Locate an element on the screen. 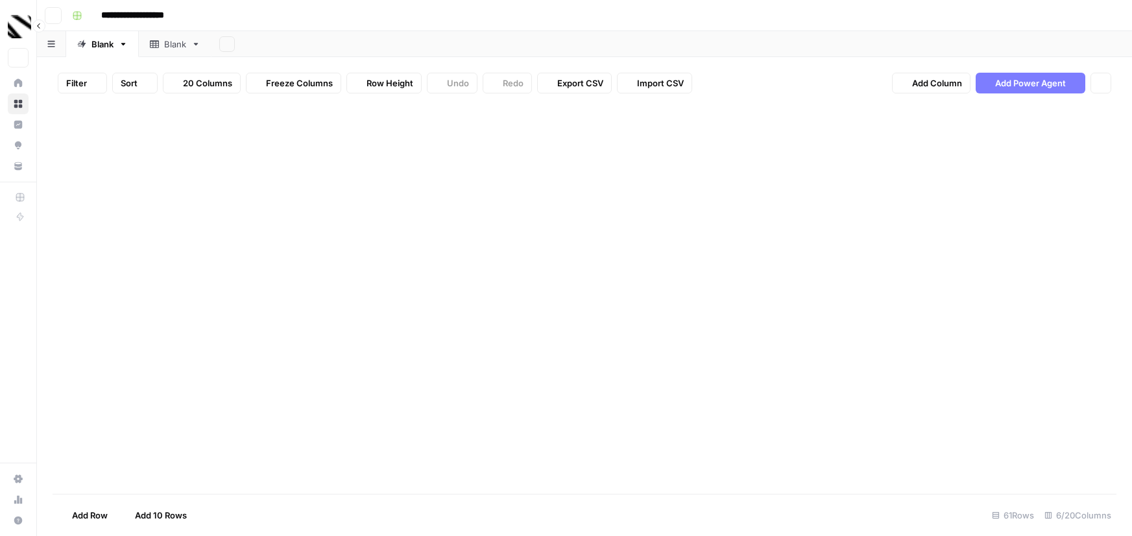 This screenshot has width=1132, height=536. a: Your Data is located at coordinates (18, 166).